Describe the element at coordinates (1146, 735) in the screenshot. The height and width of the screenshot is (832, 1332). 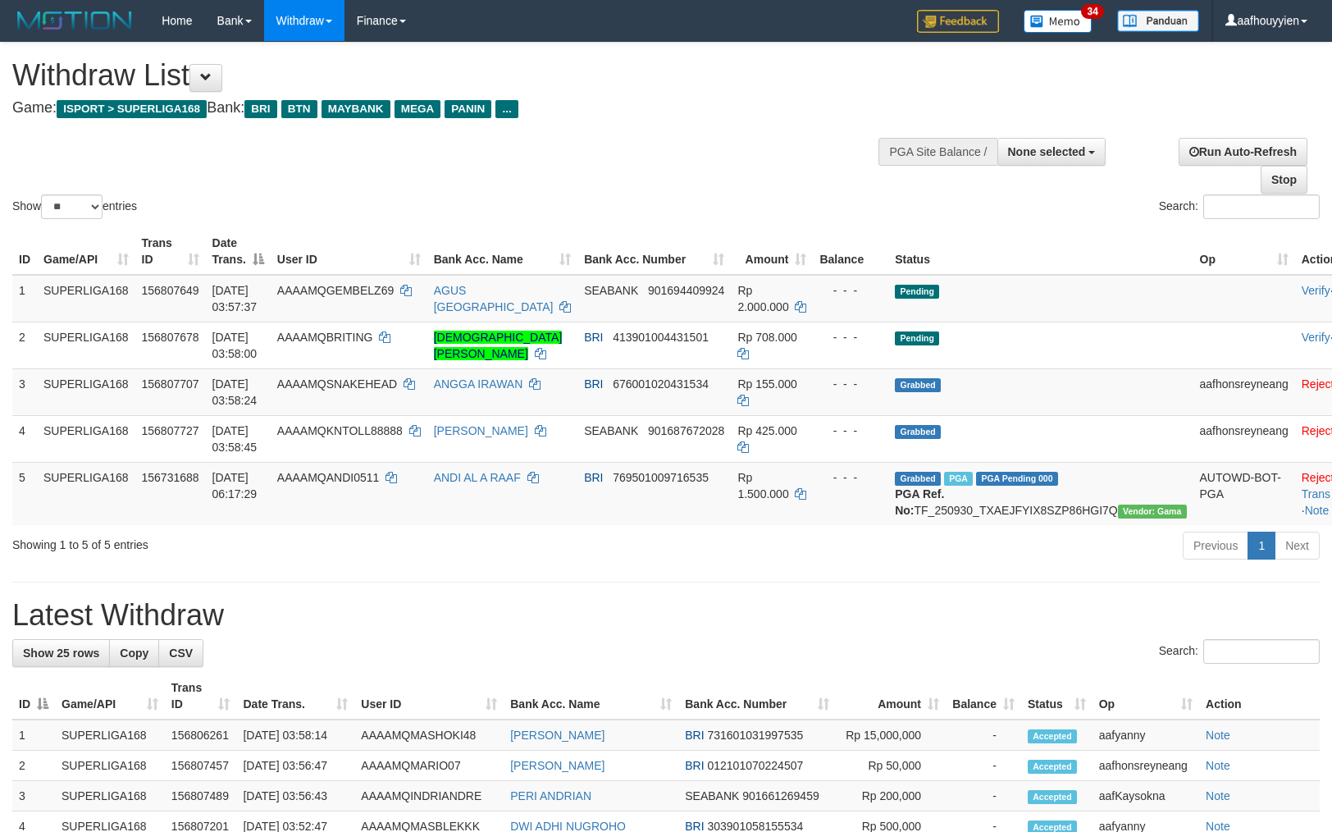
I see `td: aafyanny` at that location.